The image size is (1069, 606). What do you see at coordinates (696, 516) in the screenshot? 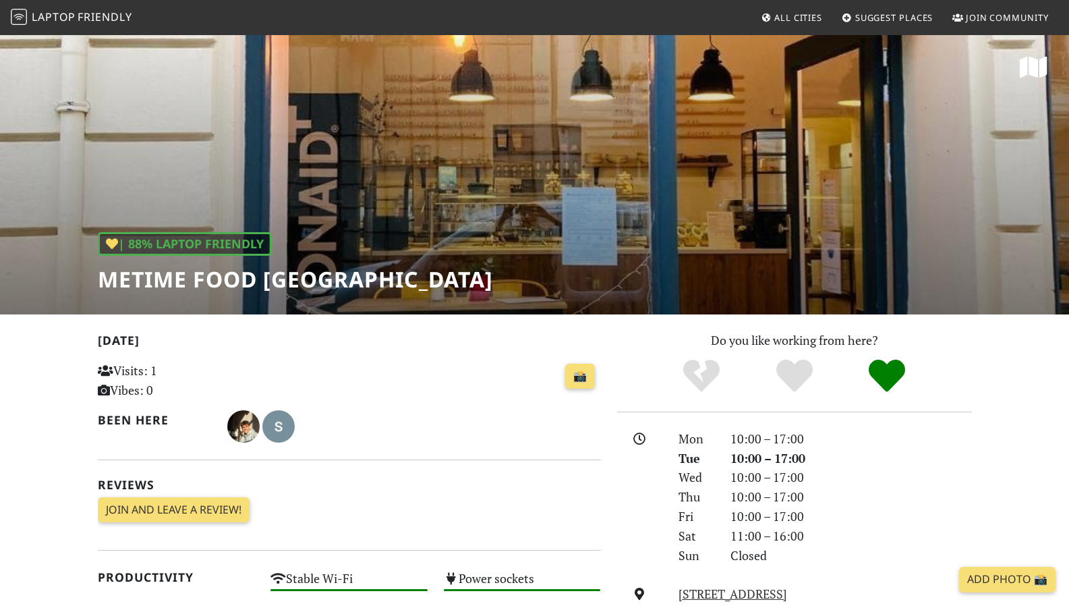
I see `div: Fri` at bounding box center [696, 516].